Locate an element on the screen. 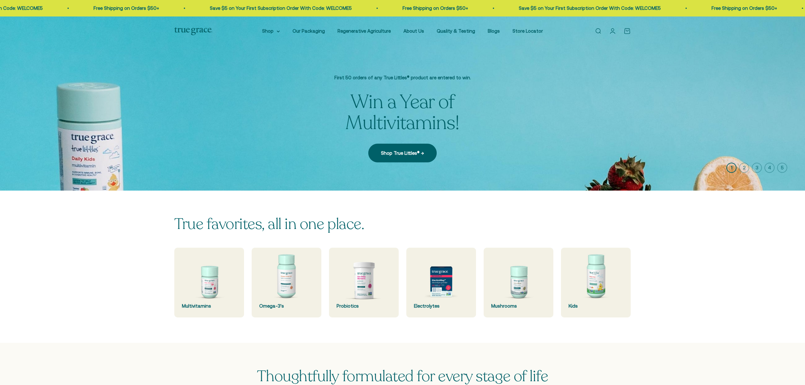 Image resolution: width=805 pixels, height=385 pixels. div: Mushrooms is located at coordinates (518, 306).